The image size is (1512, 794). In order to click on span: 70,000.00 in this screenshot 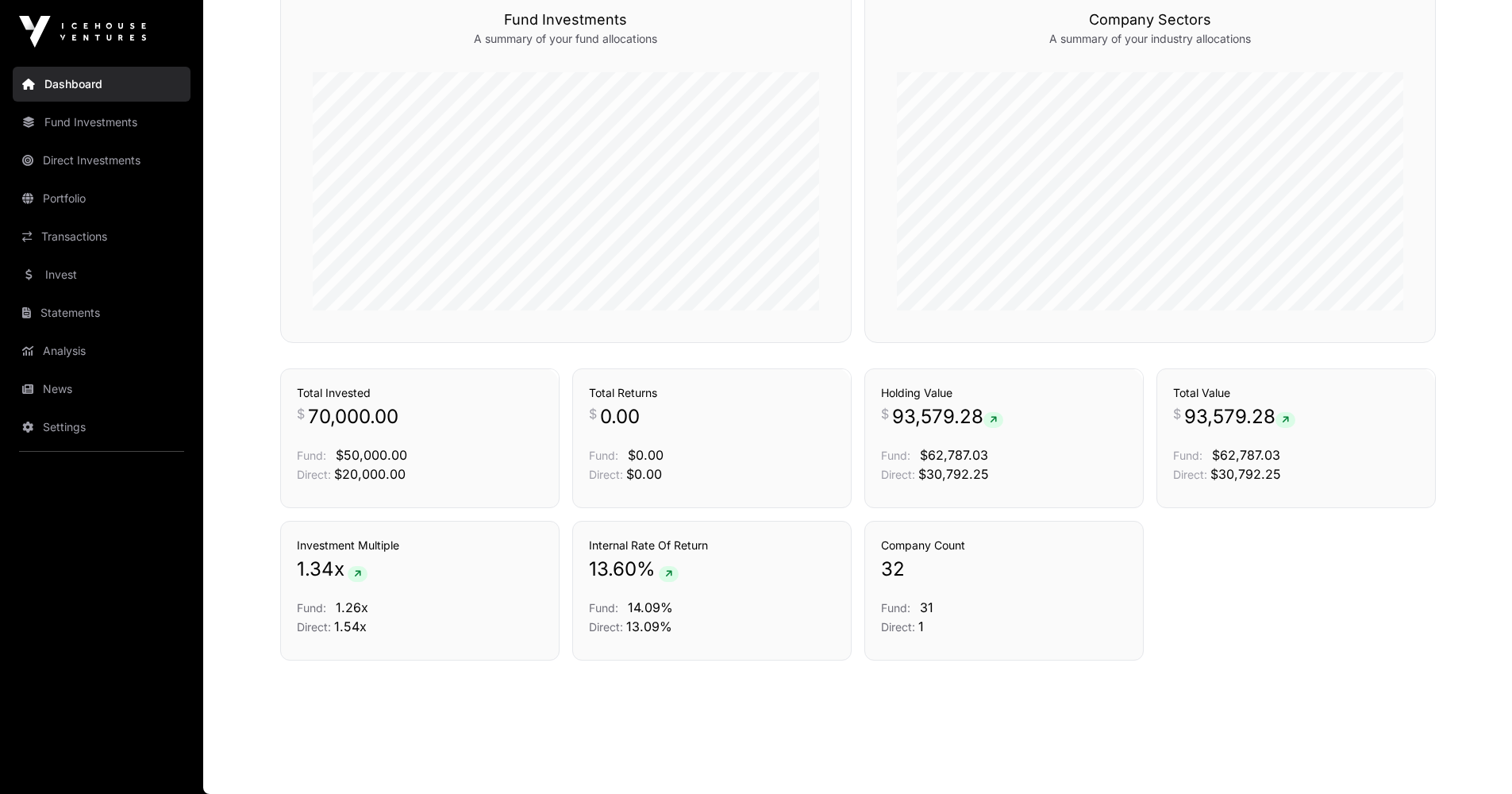, I will do `click(354, 416)`.